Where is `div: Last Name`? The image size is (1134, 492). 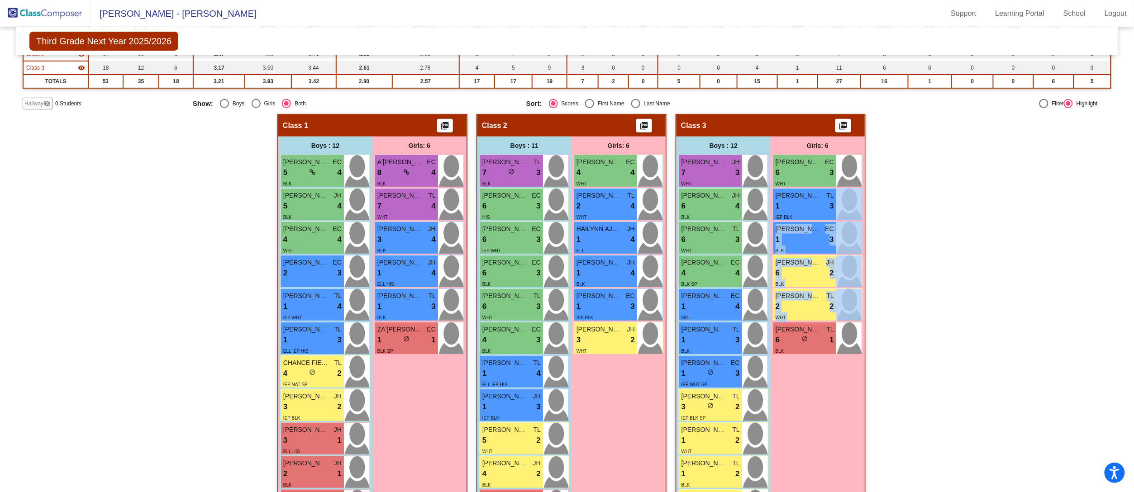
div: Last Name is located at coordinates (655, 104).